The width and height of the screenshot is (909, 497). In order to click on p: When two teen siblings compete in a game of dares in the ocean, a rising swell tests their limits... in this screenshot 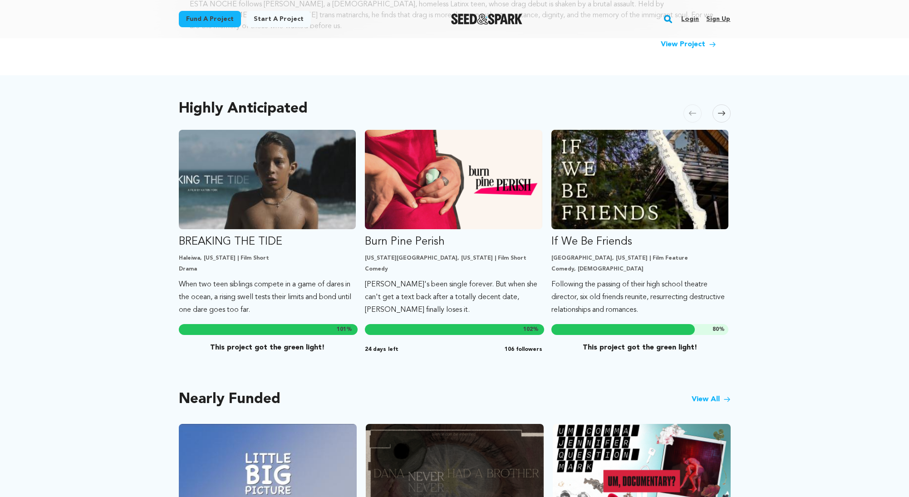, I will do `click(267, 297)`.